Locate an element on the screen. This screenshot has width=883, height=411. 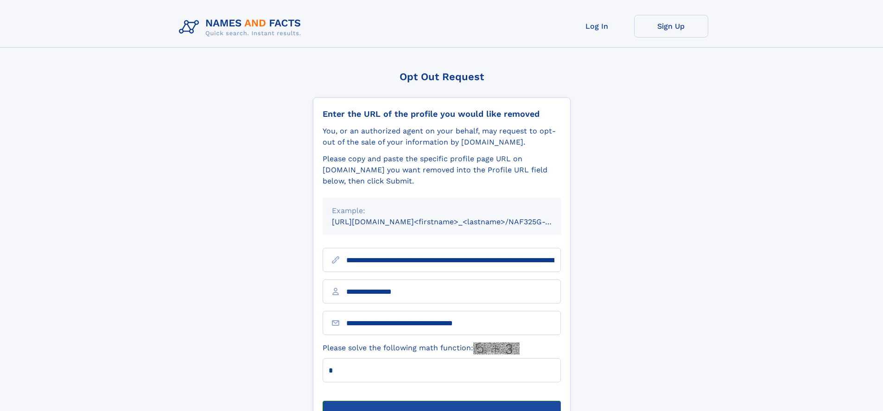
a: Sign Up is located at coordinates (672, 26).